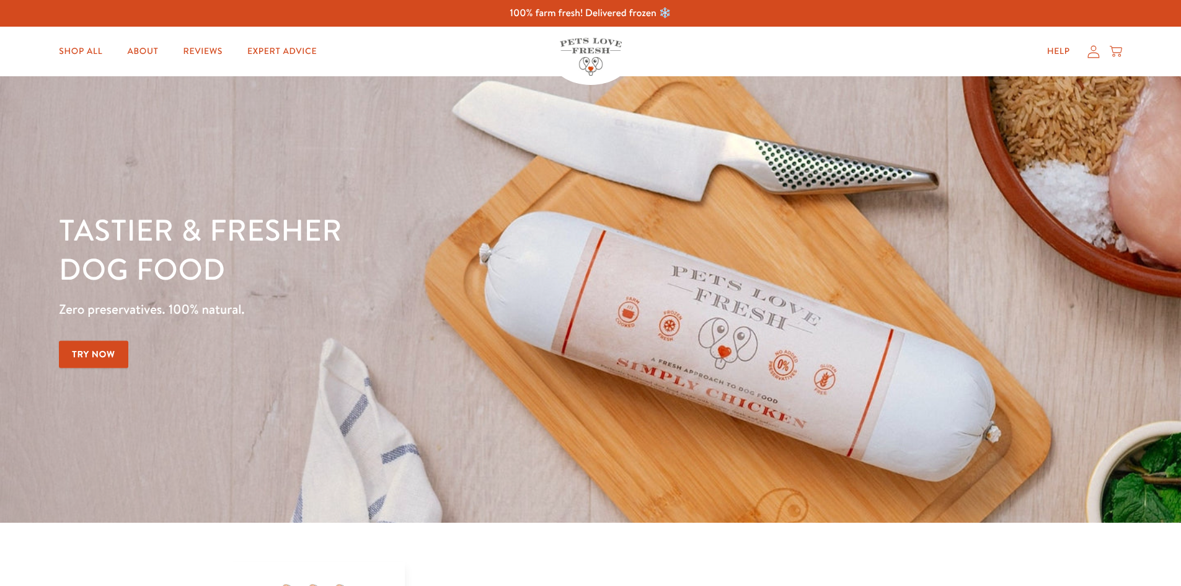  I want to click on a: Shop All, so click(81, 51).